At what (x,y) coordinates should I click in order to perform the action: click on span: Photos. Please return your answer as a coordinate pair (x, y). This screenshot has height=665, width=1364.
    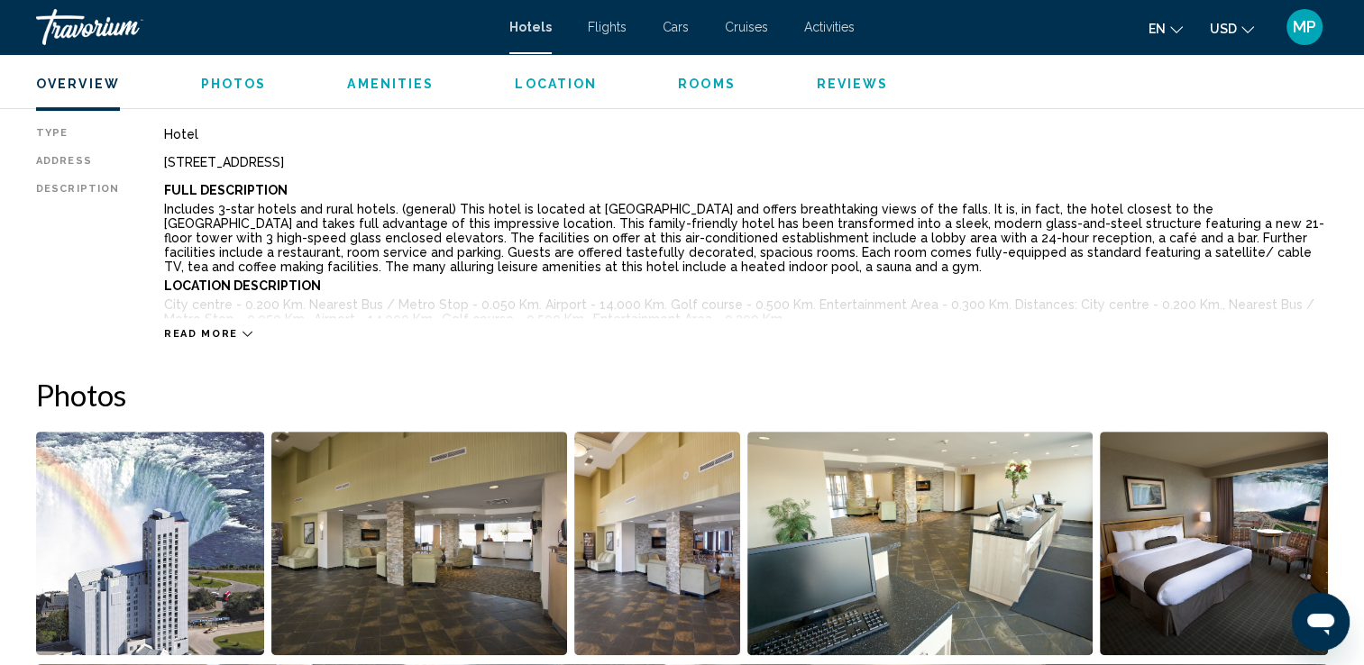
    Looking at the image, I should click on (234, 84).